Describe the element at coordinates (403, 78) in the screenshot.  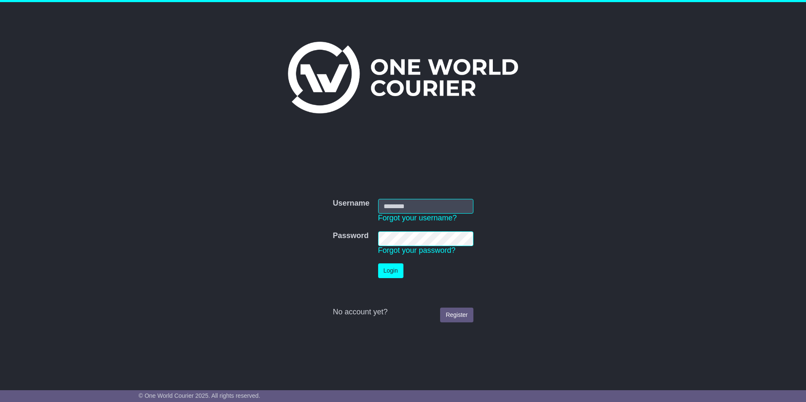
I see `img: One World` at that location.